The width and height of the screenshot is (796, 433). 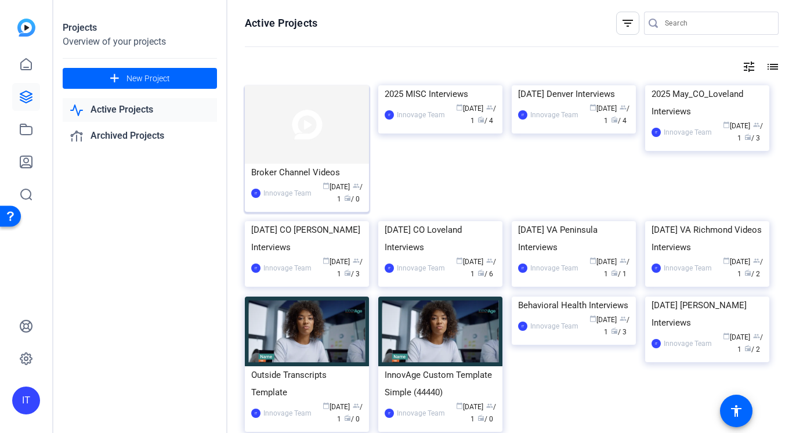 I want to click on mat-icon: list, so click(x=772, y=67).